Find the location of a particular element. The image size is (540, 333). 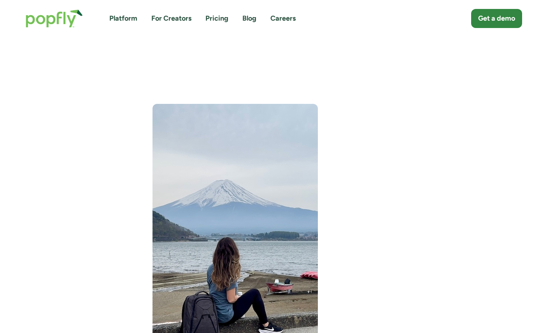

a: Get a demo is located at coordinates (497, 18).